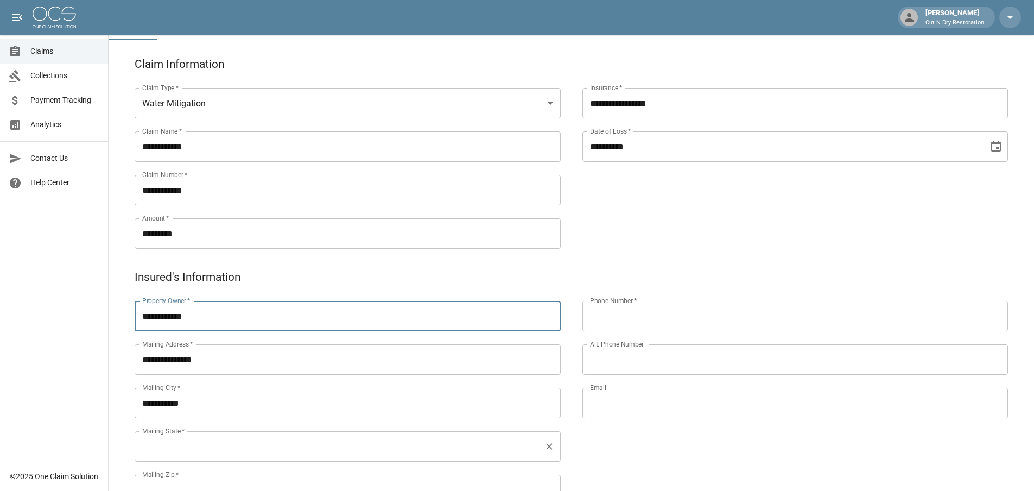  Describe the element at coordinates (617, 344) in the screenshot. I see `label: Alt. Phone Number` at that location.